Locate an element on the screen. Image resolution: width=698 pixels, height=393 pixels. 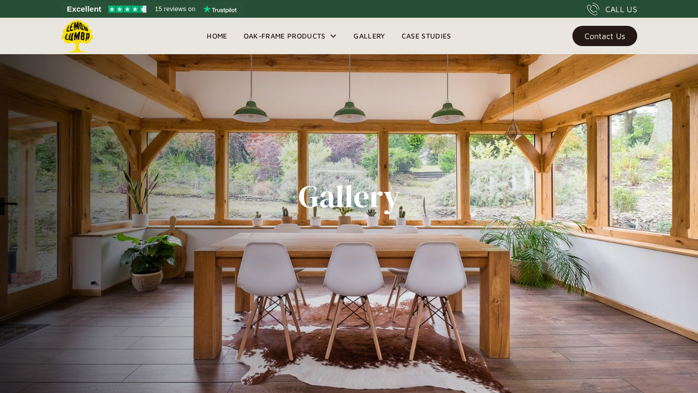
div: CALL US is located at coordinates (621, 9).